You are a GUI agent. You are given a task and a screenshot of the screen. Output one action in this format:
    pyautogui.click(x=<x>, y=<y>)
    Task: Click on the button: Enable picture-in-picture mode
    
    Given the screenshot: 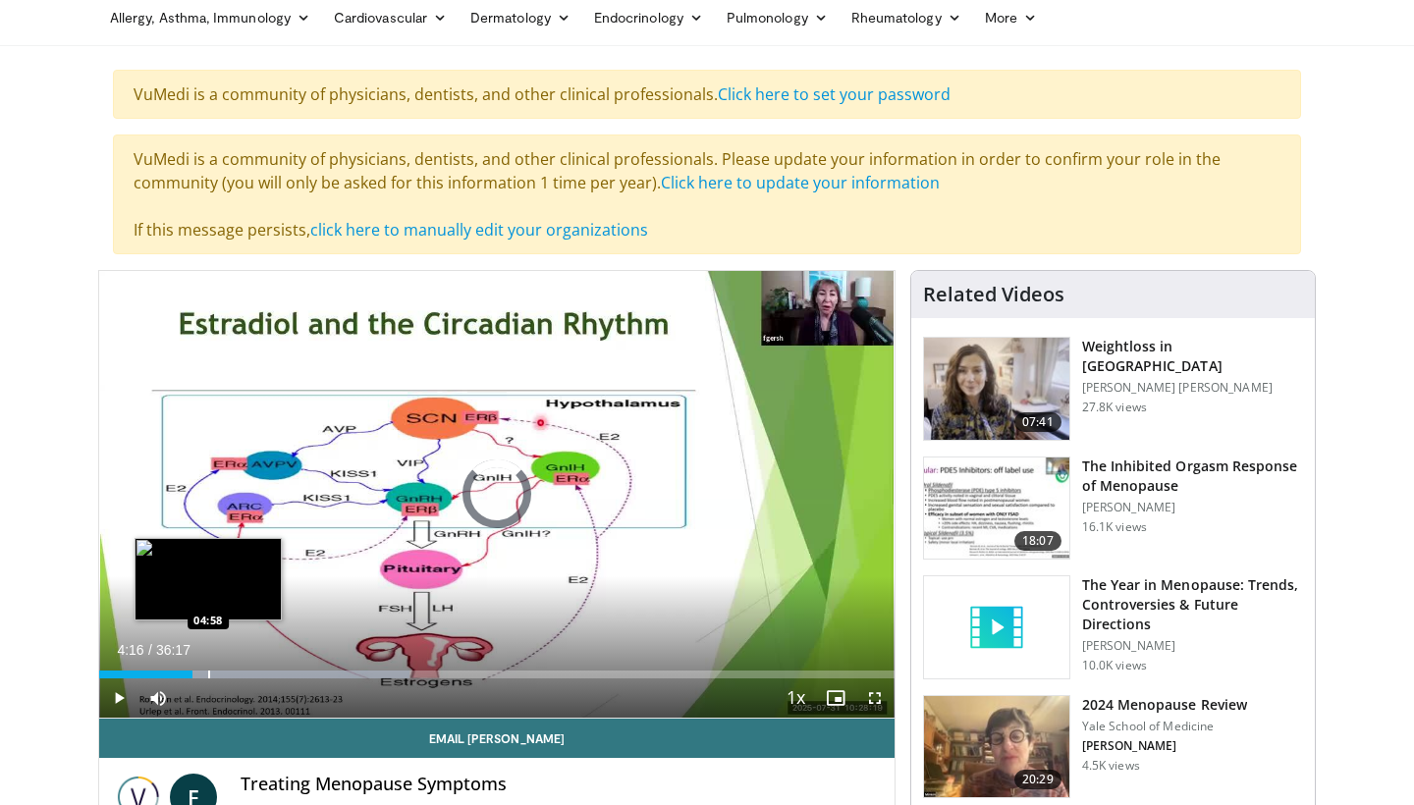 What is the action you would take?
    pyautogui.click(x=836, y=698)
    